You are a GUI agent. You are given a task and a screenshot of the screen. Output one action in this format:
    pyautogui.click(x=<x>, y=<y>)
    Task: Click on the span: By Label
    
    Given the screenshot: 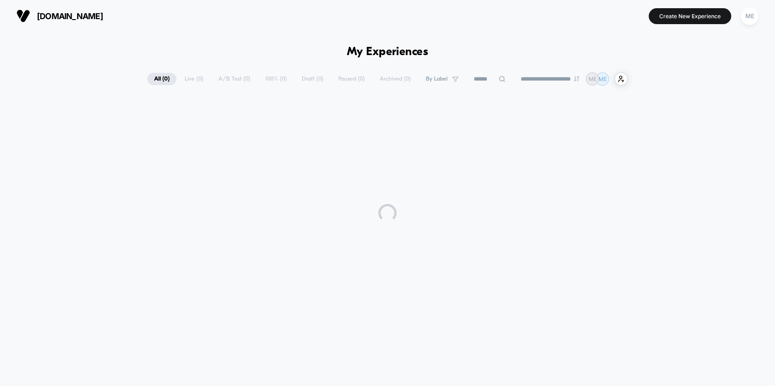 What is the action you would take?
    pyautogui.click(x=437, y=79)
    